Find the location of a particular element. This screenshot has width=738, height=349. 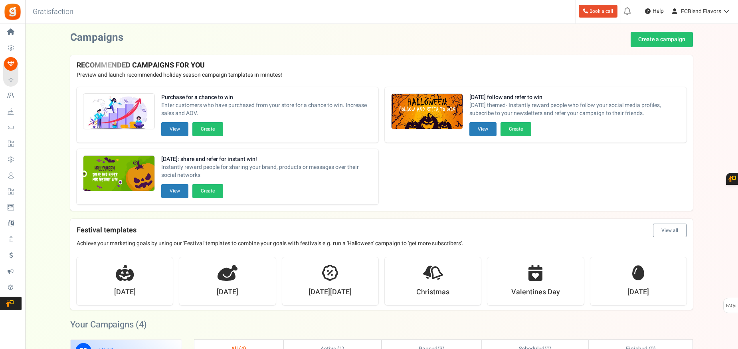

a: Create a campaign is located at coordinates (662, 40).